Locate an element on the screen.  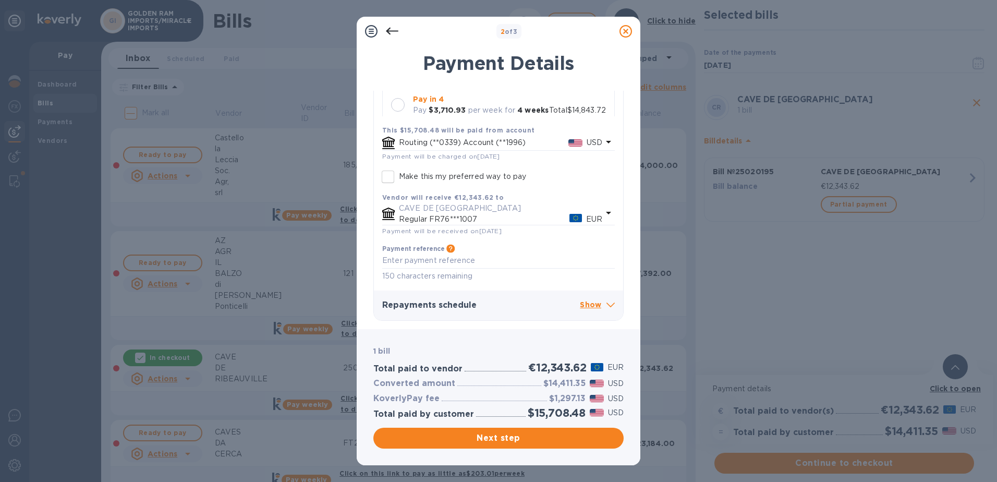
b: This $15,708.48 will be paid from account is located at coordinates (458, 130).